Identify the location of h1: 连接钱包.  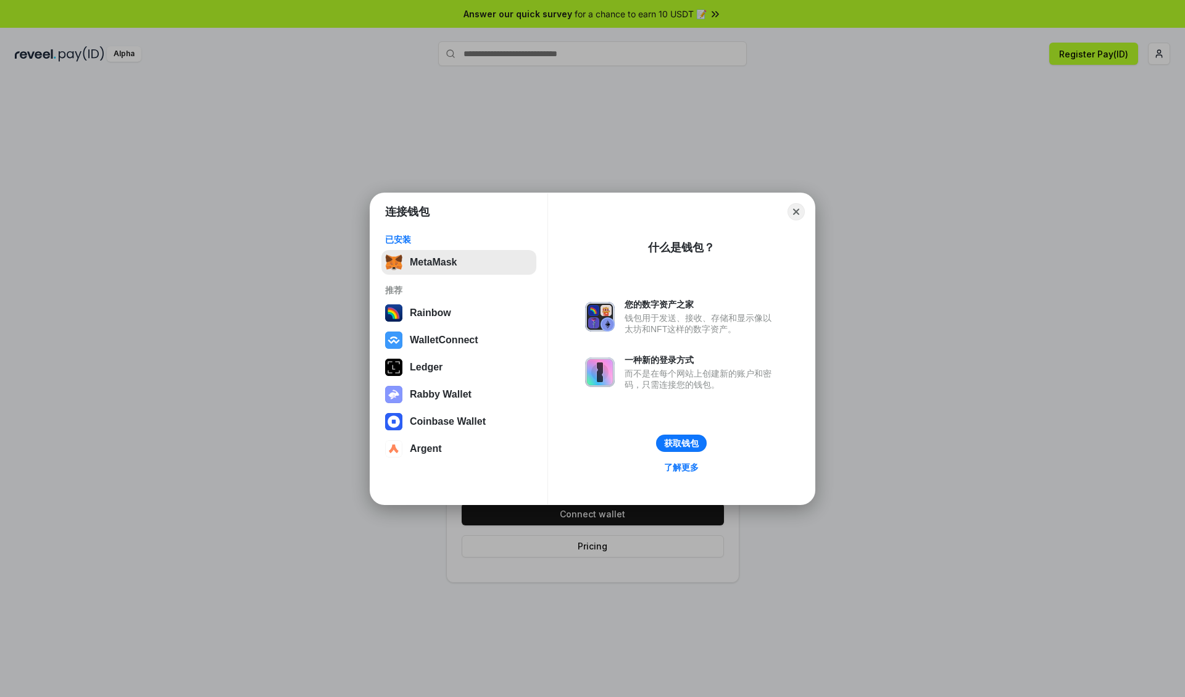
(407, 212).